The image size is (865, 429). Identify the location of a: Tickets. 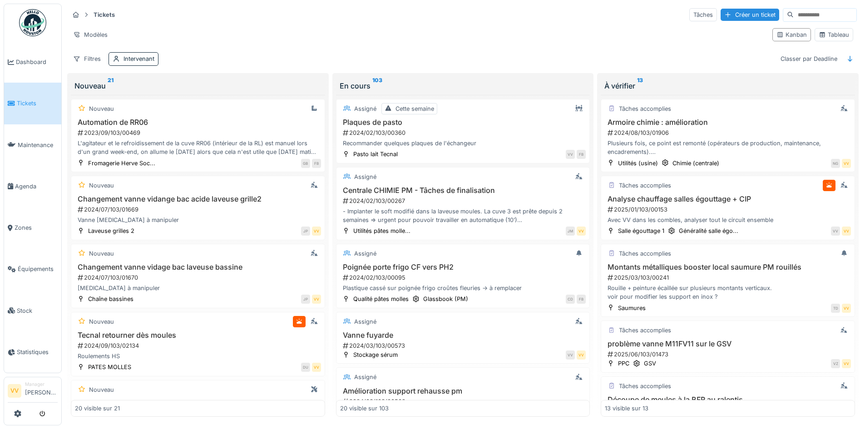
(33, 103).